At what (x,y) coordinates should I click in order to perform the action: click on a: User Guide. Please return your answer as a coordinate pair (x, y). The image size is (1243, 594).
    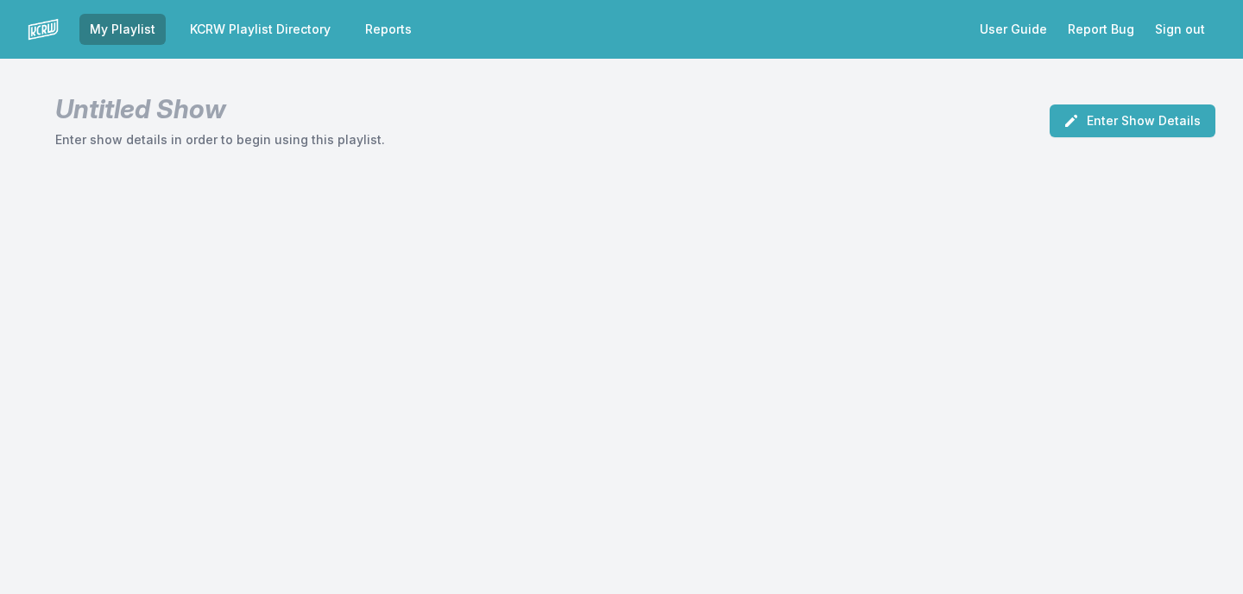
    Looking at the image, I should click on (1013, 29).